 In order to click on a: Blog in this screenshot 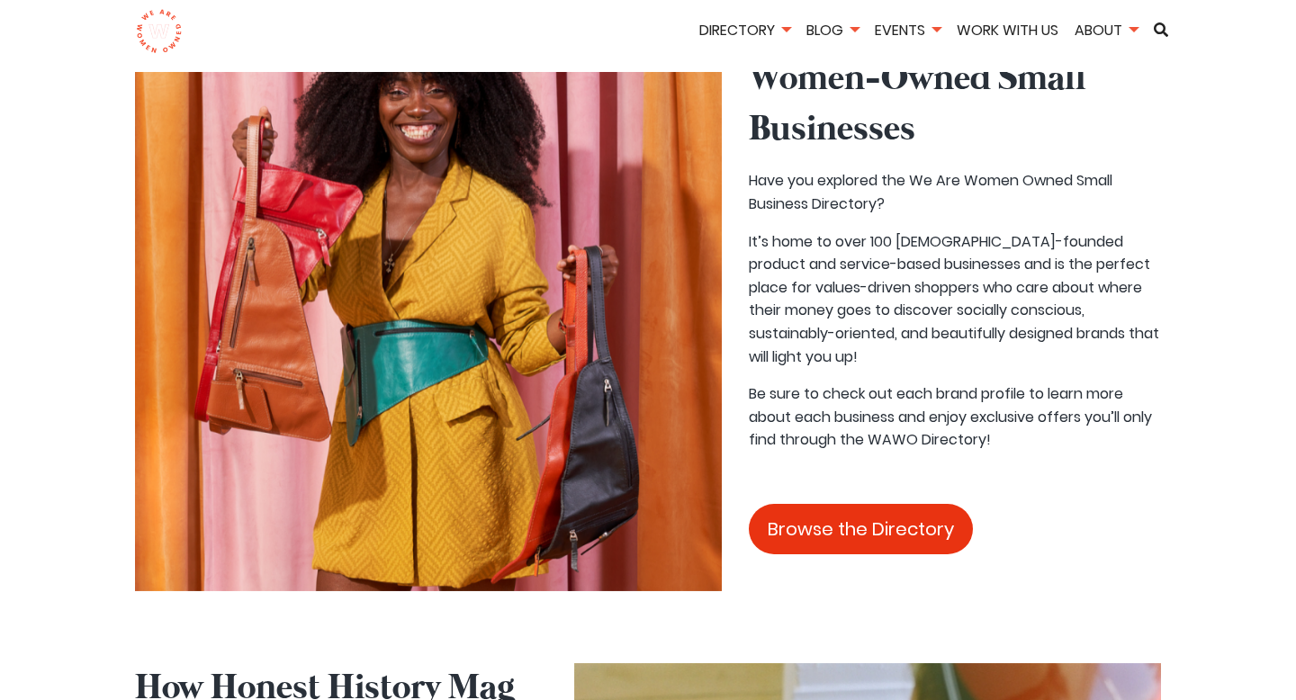, I will do `click(833, 30)`.